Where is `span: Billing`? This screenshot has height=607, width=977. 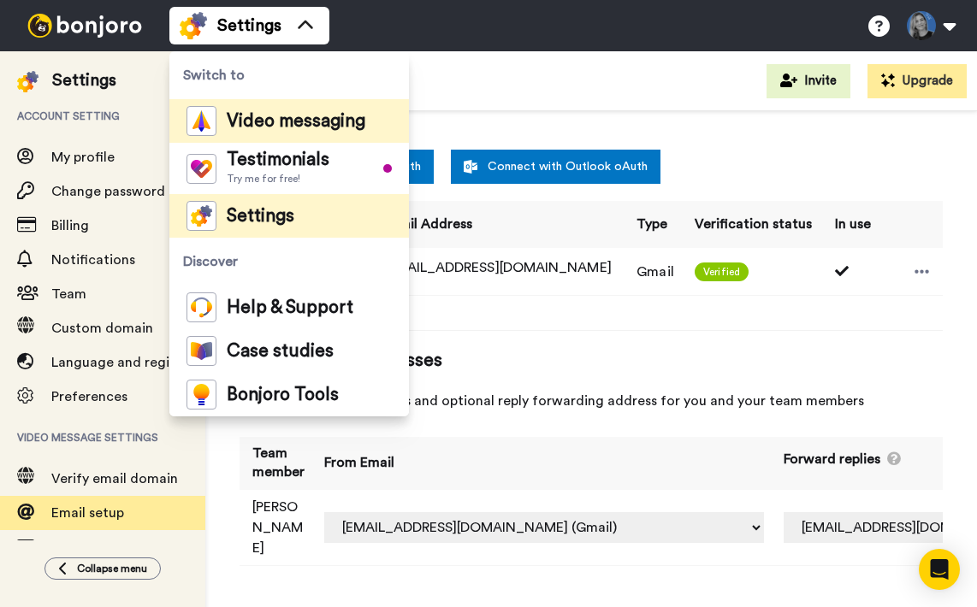
span: Billing is located at coordinates (70, 226).